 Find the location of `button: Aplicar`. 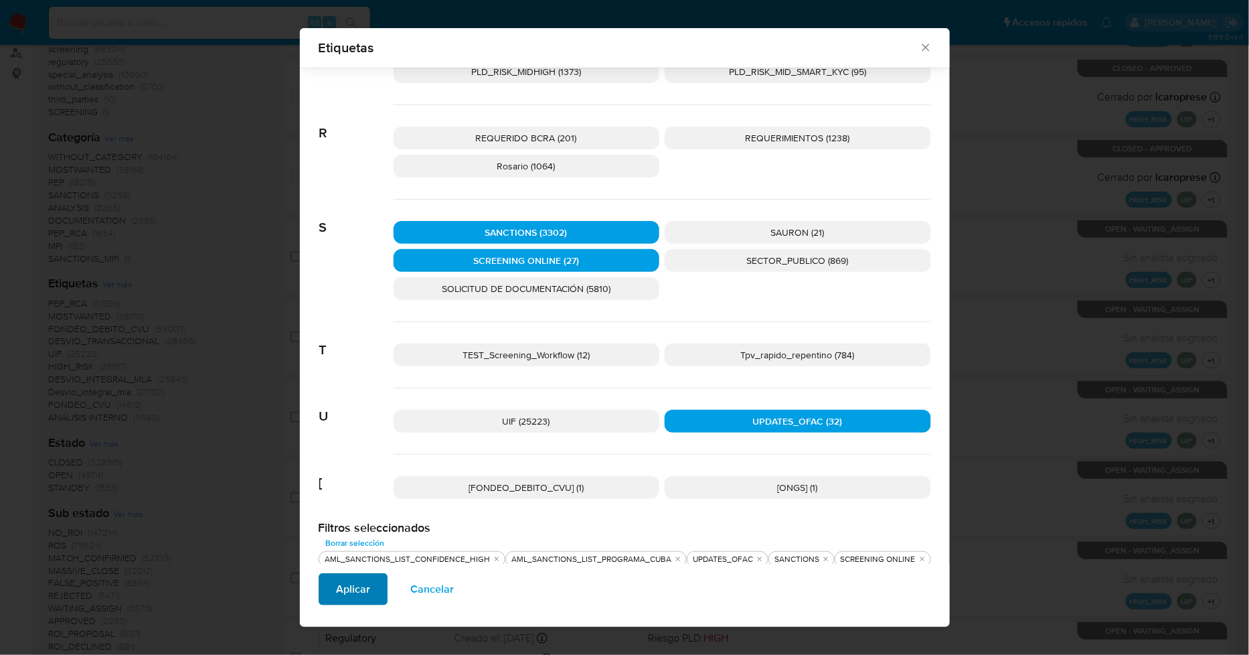

button: Aplicar is located at coordinates (353, 589).